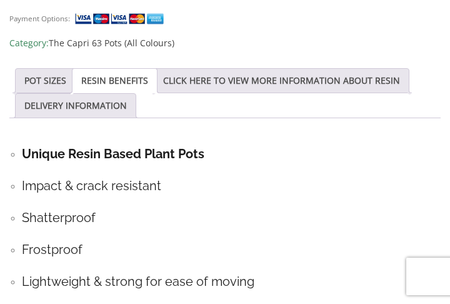 This screenshot has width=450, height=304. Describe the element at coordinates (231, 217) in the screenshot. I see `h4: Shatterproof` at that location.